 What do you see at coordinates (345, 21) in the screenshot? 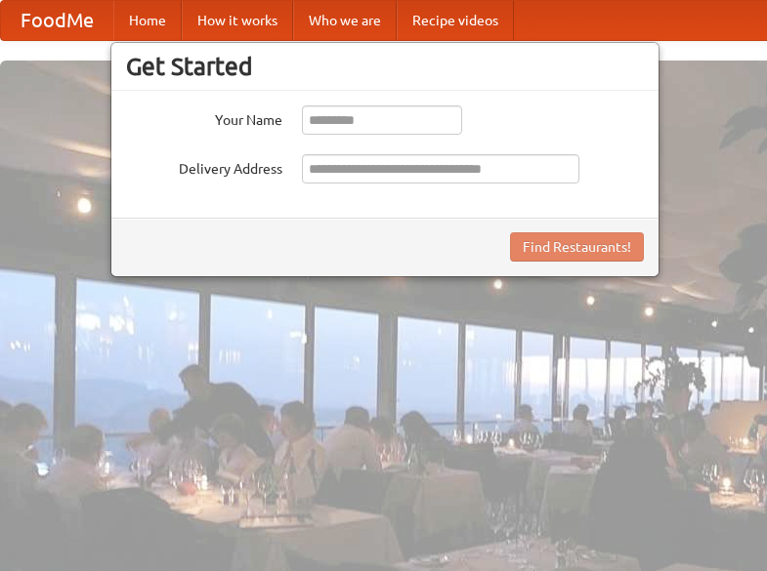
I see `a: Who we are` at bounding box center [345, 21].